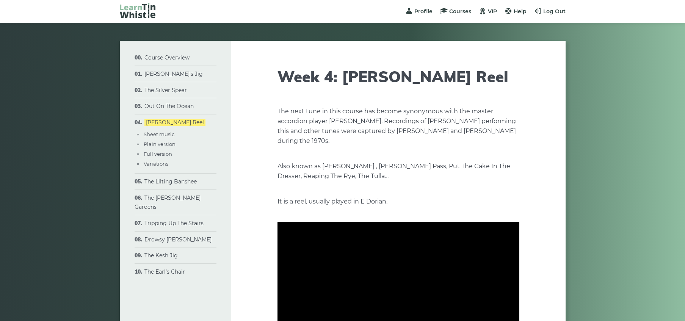 This screenshot has width=685, height=321. Describe the element at coordinates (169, 106) in the screenshot. I see `a: Out On The Ocean` at that location.